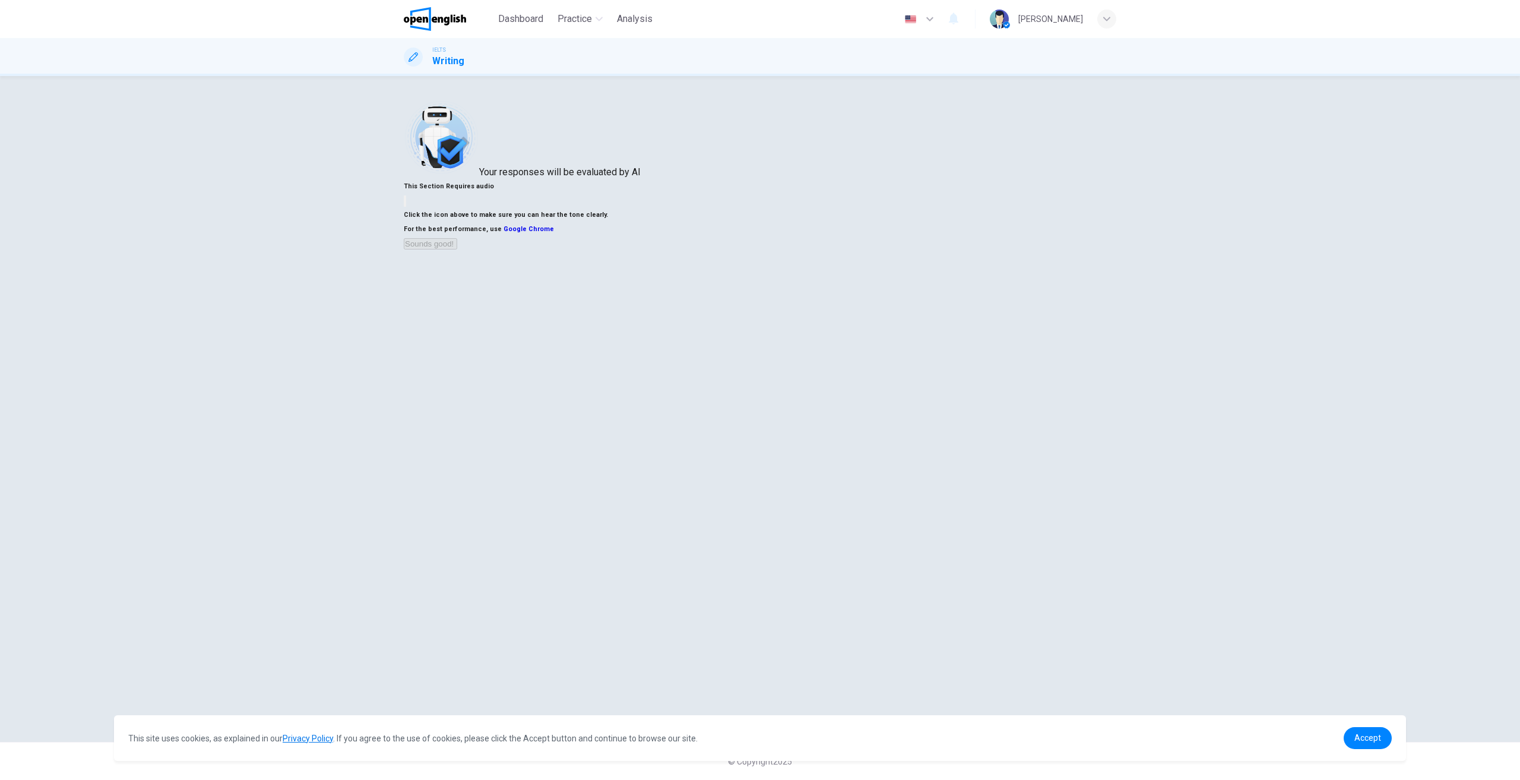  Describe the element at coordinates (760, 215) in the screenshot. I see `h6: Click the icon above to make sure you can hear the tone clearly.` at that location.